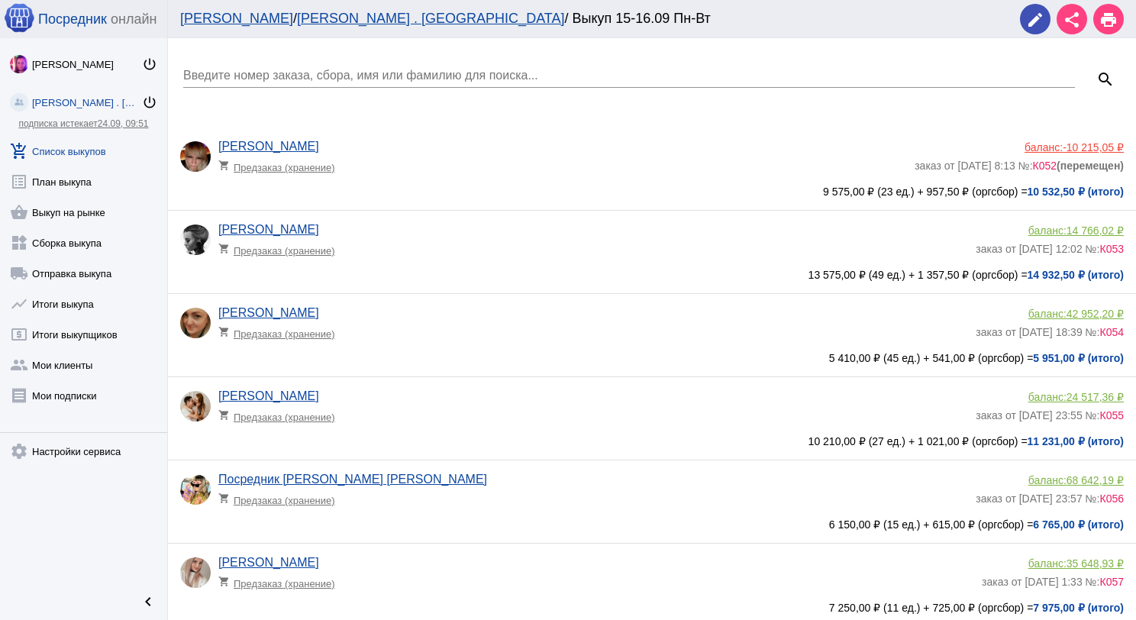  What do you see at coordinates (19, 243) in the screenshot?
I see `mat-icon: widgets` at bounding box center [19, 243].